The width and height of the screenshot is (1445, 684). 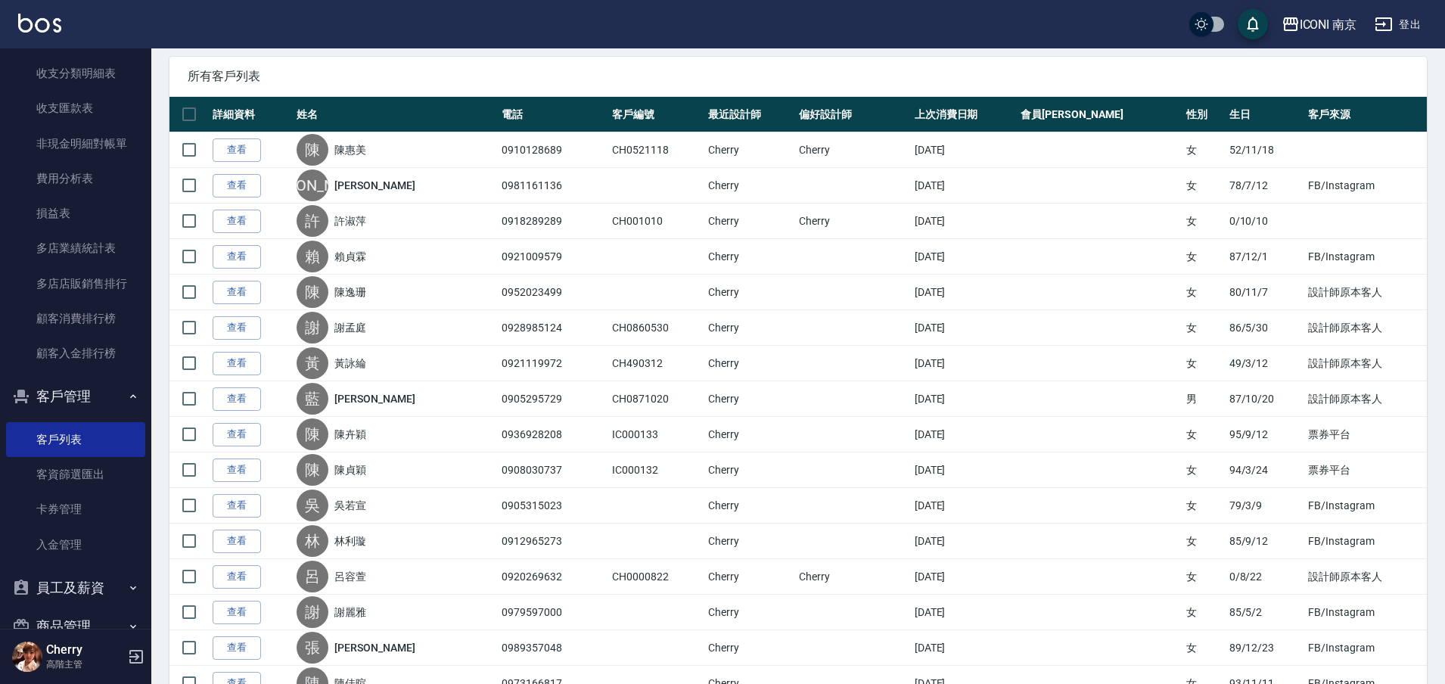 I want to click on div: 張, so click(x=312, y=648).